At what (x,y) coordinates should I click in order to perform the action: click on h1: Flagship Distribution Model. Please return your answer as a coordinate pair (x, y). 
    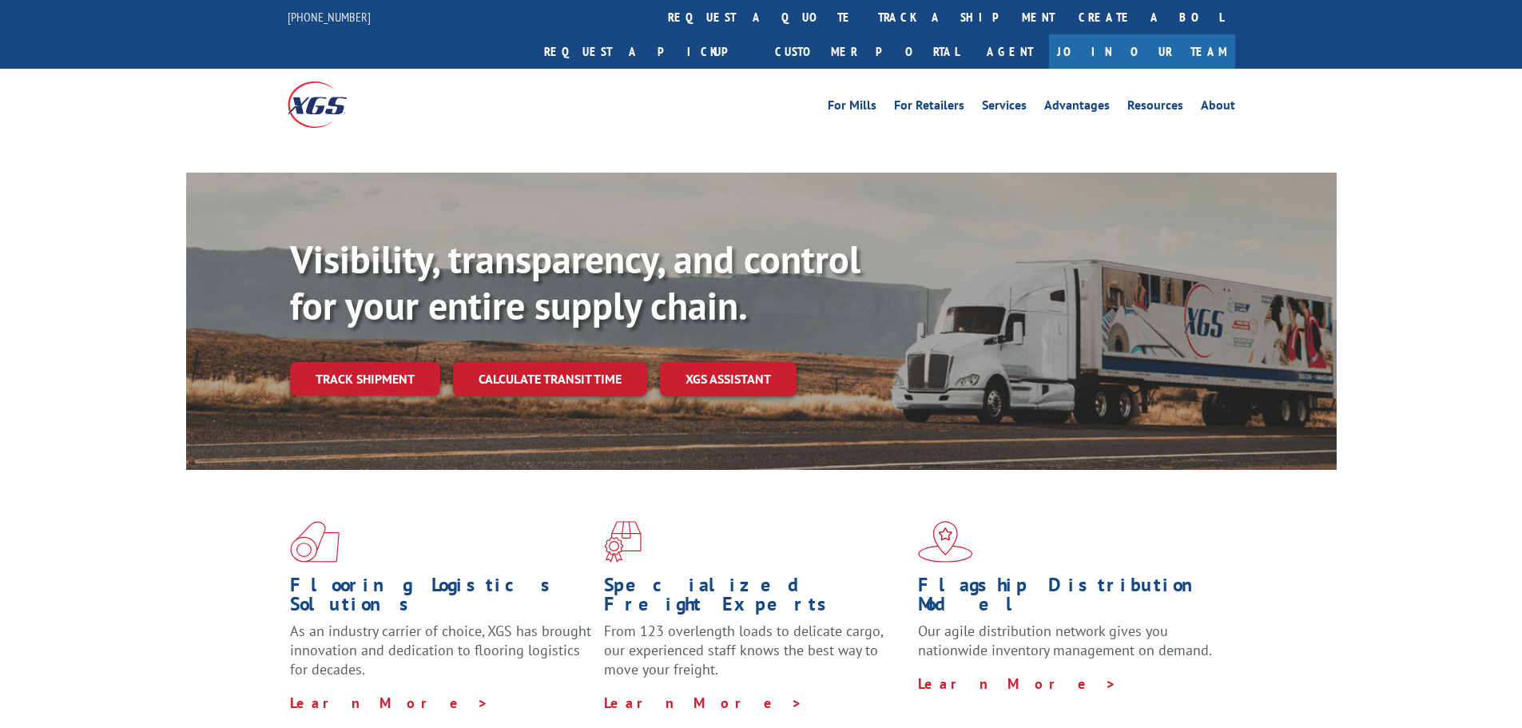
    Looking at the image, I should click on (1069, 598).